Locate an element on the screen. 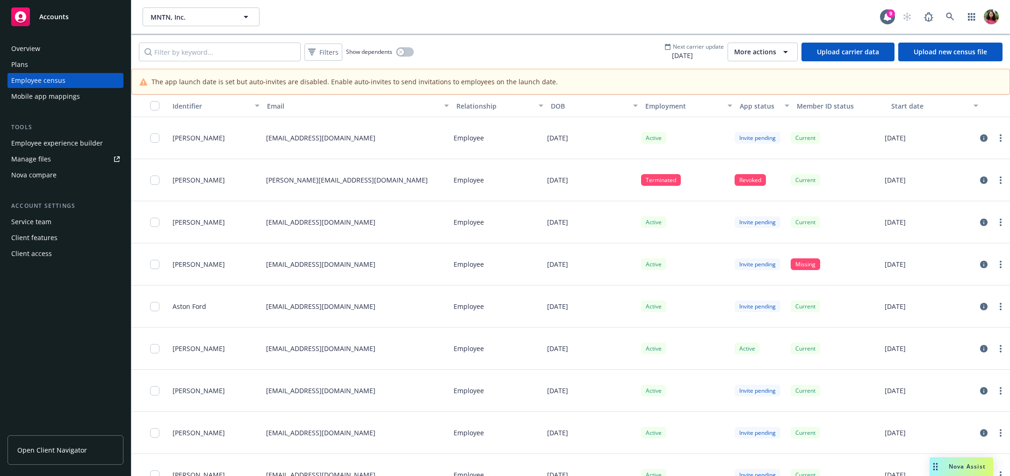 This screenshot has width=1010, height=476. a: Upload carrier data is located at coordinates (848, 52).